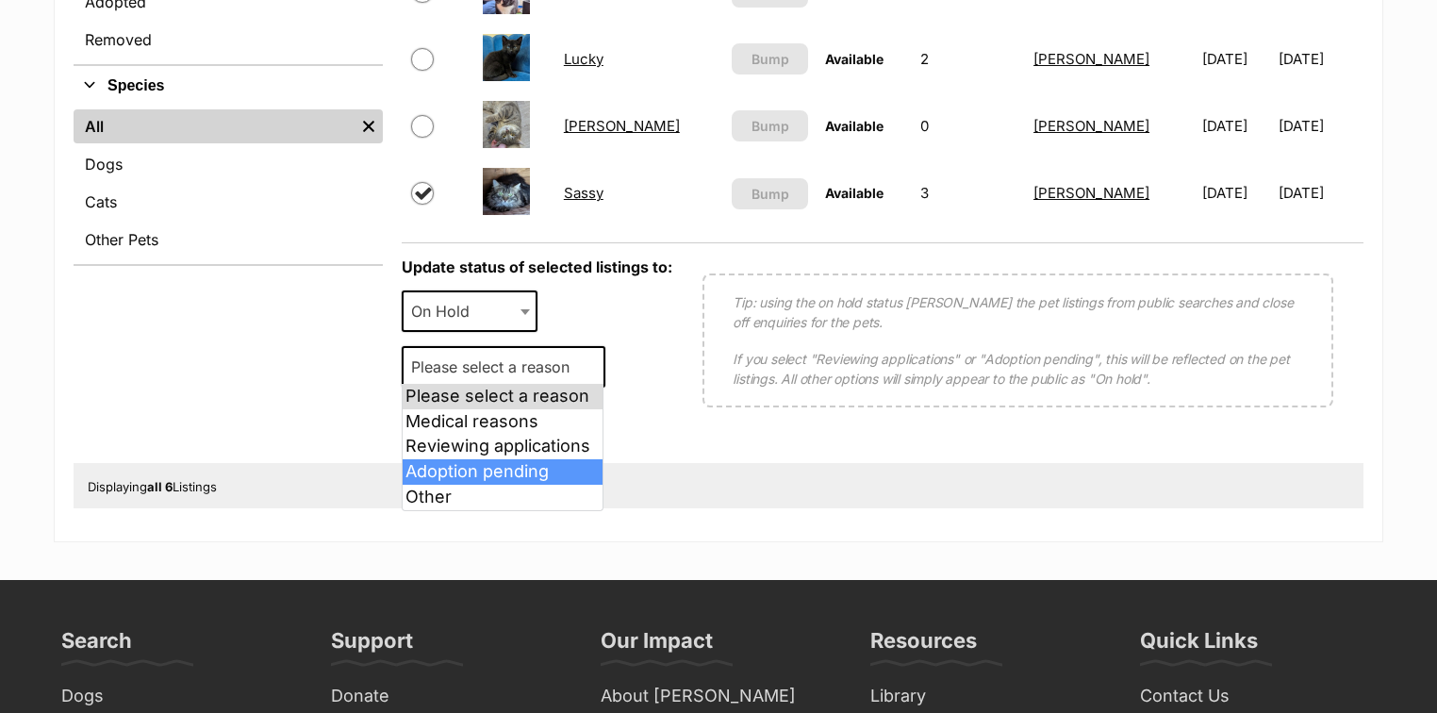 The width and height of the screenshot is (1437, 713). Describe the element at coordinates (506, 191) in the screenshot. I see `img: Sassy` at that location.